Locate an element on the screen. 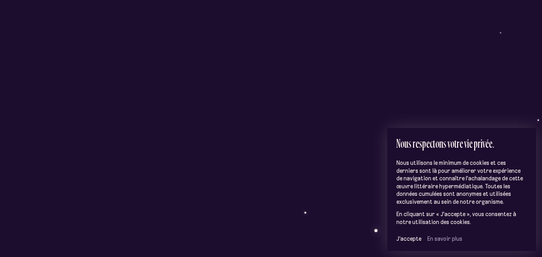 Image resolution: width=542 pixels, height=257 pixels. button: J’accepte is located at coordinates (409, 238).